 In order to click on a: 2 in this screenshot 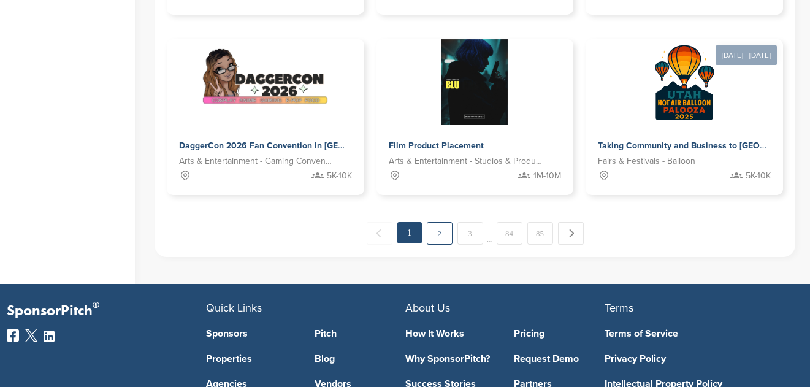, I will do `click(440, 233)`.